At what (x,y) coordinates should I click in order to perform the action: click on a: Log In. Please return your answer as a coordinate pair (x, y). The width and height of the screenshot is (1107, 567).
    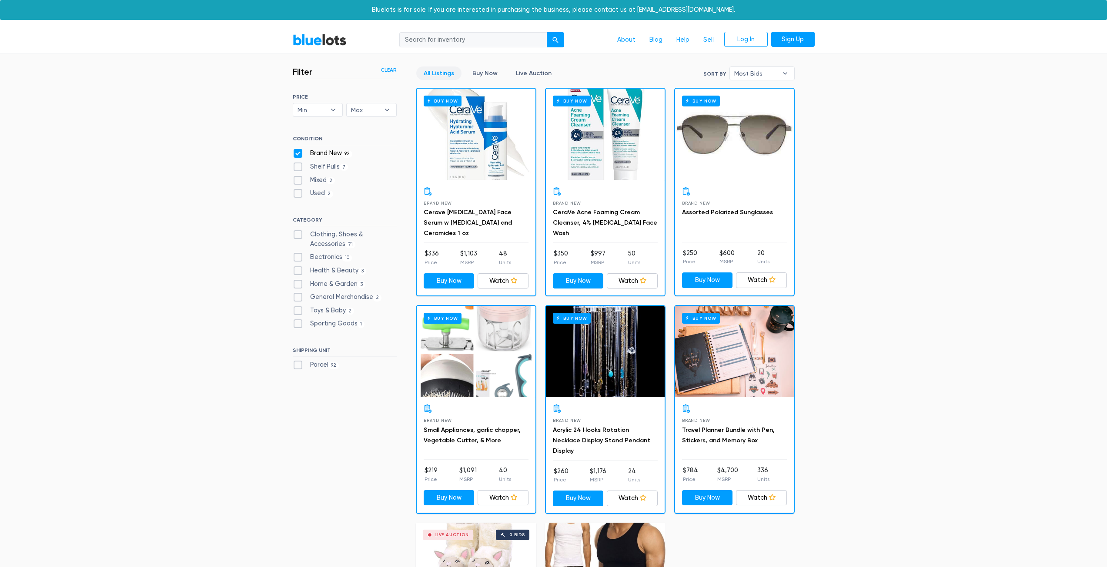
    Looking at the image, I should click on (746, 40).